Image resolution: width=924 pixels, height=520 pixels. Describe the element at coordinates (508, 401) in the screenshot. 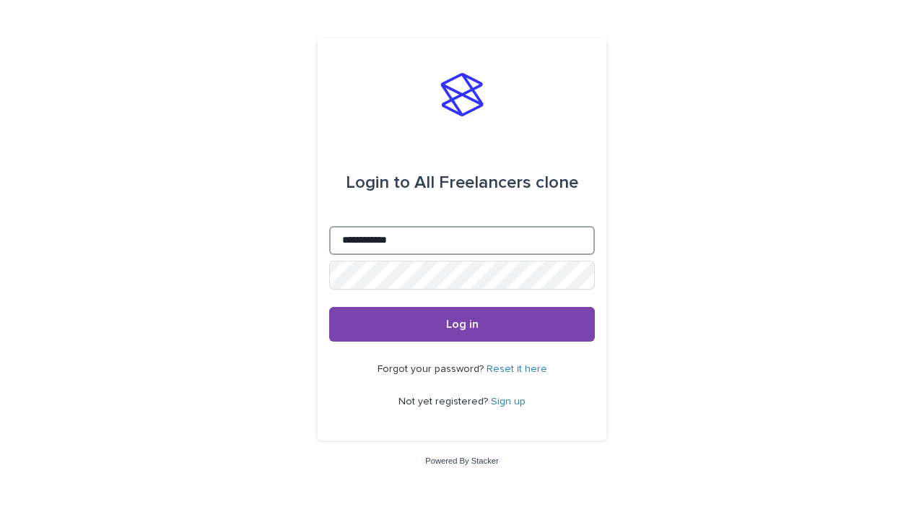

I see `a: Sign up` at that location.